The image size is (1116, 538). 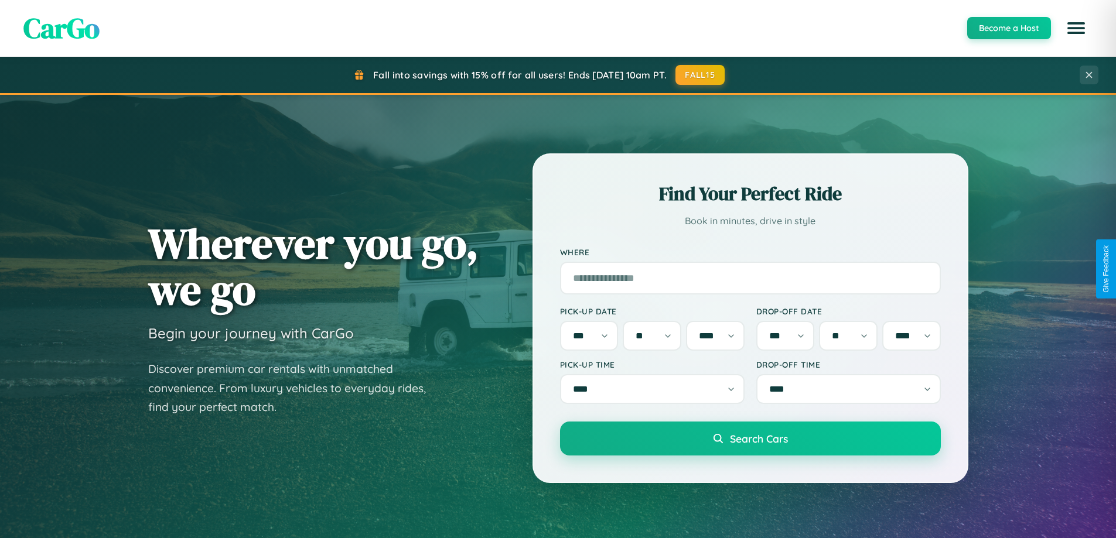 What do you see at coordinates (652, 311) in the screenshot?
I see `label: Pick-up Date` at bounding box center [652, 311].